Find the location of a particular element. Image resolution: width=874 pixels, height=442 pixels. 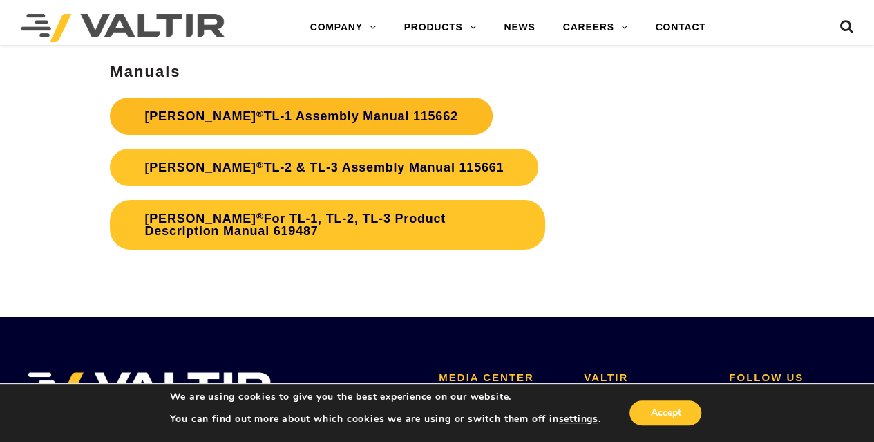

a: COMPANY is located at coordinates (344, 28).